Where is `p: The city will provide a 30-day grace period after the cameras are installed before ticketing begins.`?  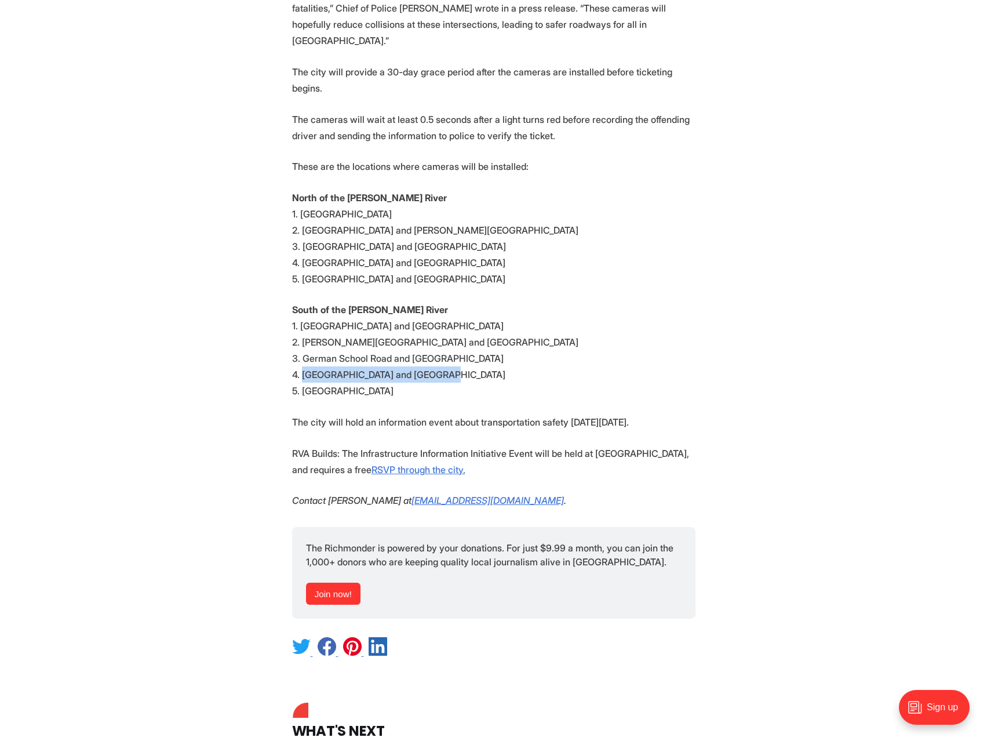 p: The city will provide a 30-day grace period after the cameras are installed before ticketing begins. is located at coordinates (494, 80).